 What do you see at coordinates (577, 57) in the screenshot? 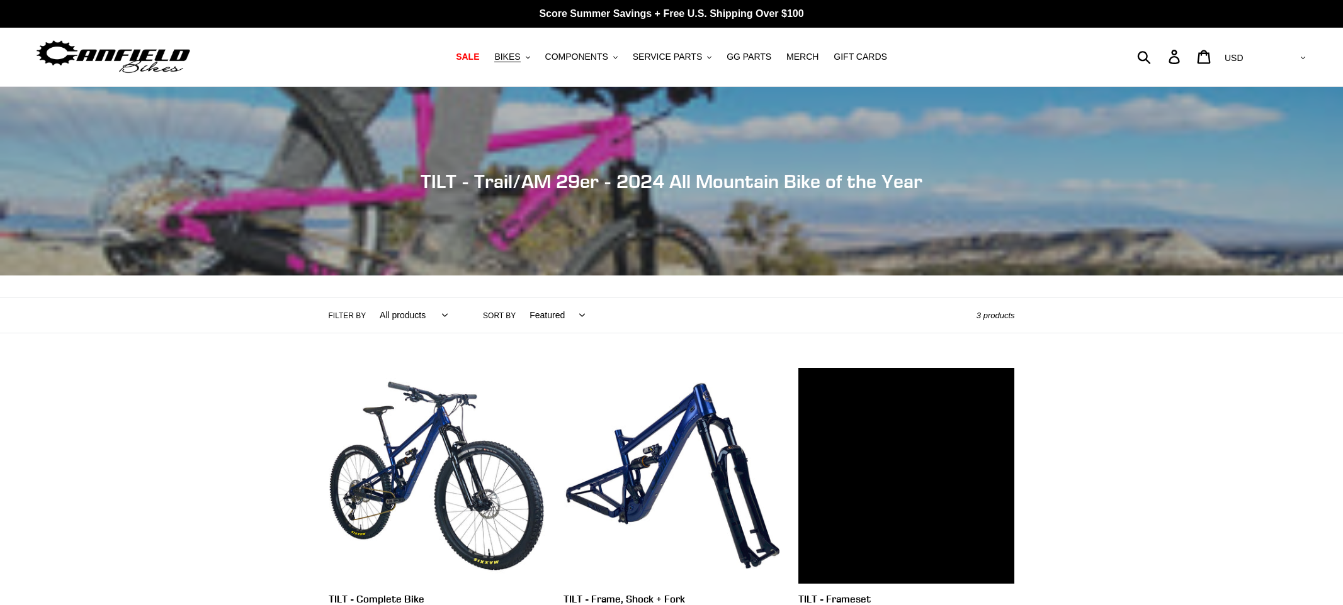
I see `span: COMPONENTS` at bounding box center [577, 57].